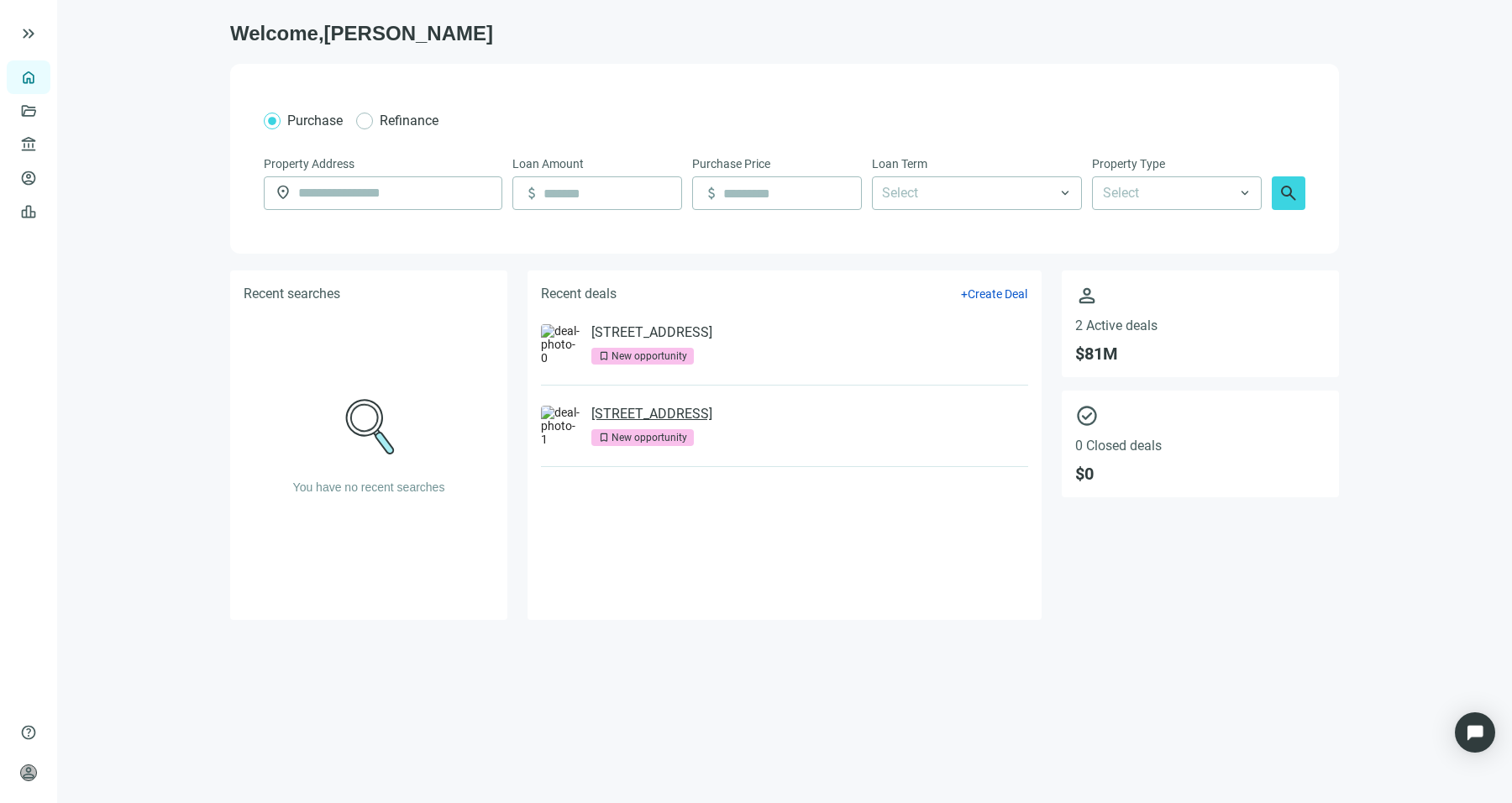 The width and height of the screenshot is (1512, 803). Describe the element at coordinates (548, 164) in the screenshot. I see `span: Loan Amount` at that location.